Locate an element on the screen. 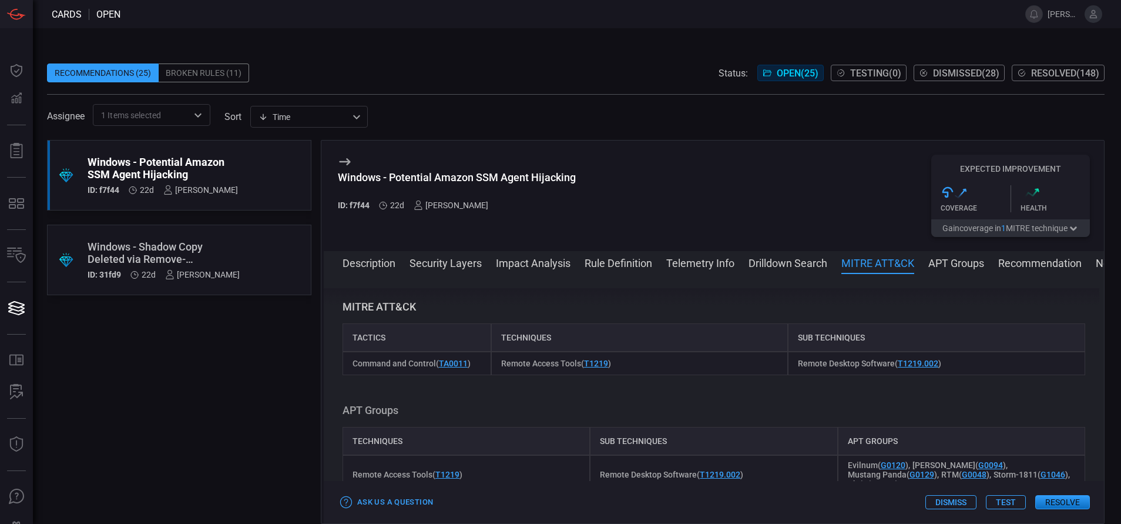  button: Rule Catalog is located at coordinates (16, 360).